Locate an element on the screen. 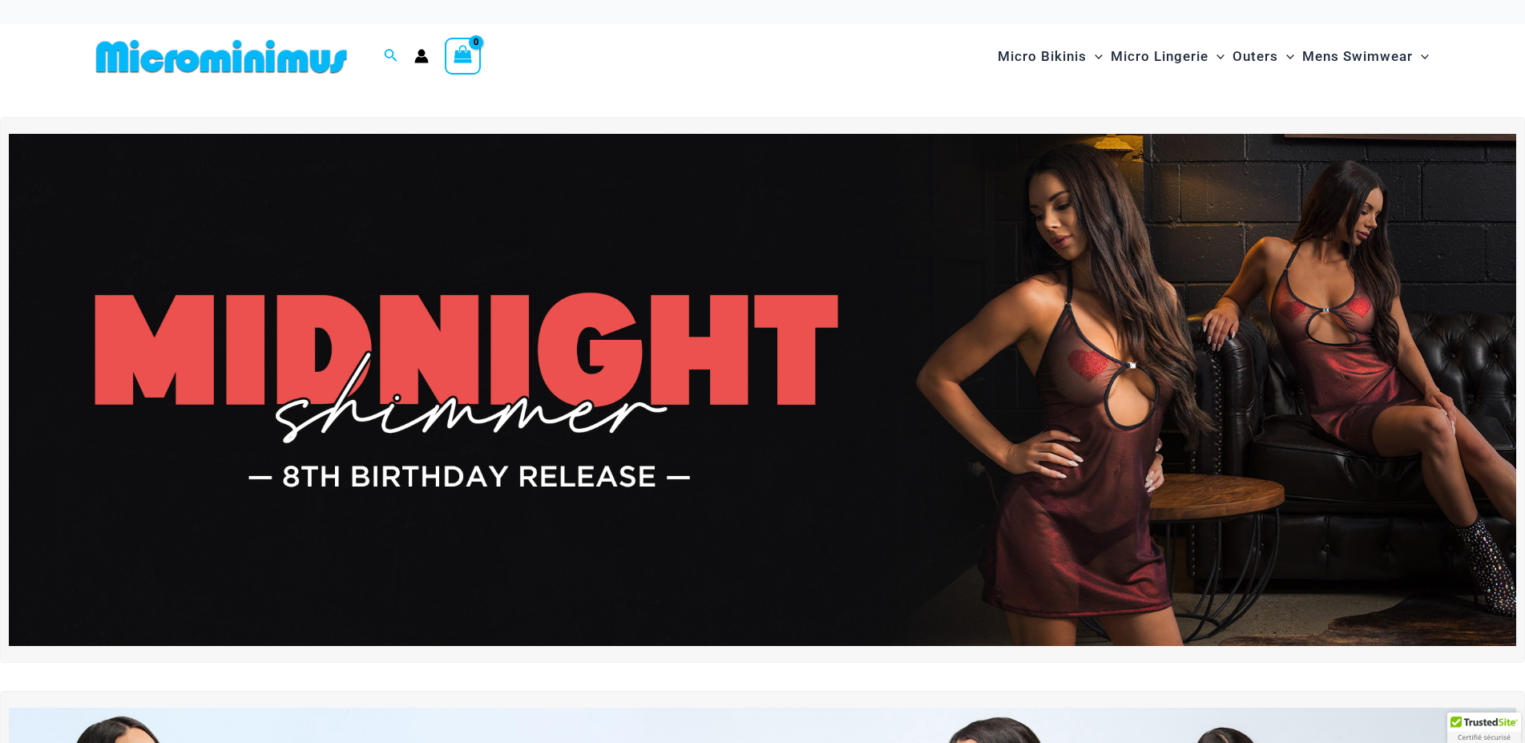  span: Mens Swimwear is located at coordinates (1358, 56).